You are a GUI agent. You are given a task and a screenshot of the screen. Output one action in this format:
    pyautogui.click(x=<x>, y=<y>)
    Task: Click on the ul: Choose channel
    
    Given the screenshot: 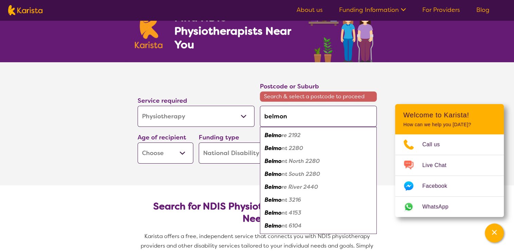 What is the action you would take?
    pyautogui.click(x=449, y=175)
    